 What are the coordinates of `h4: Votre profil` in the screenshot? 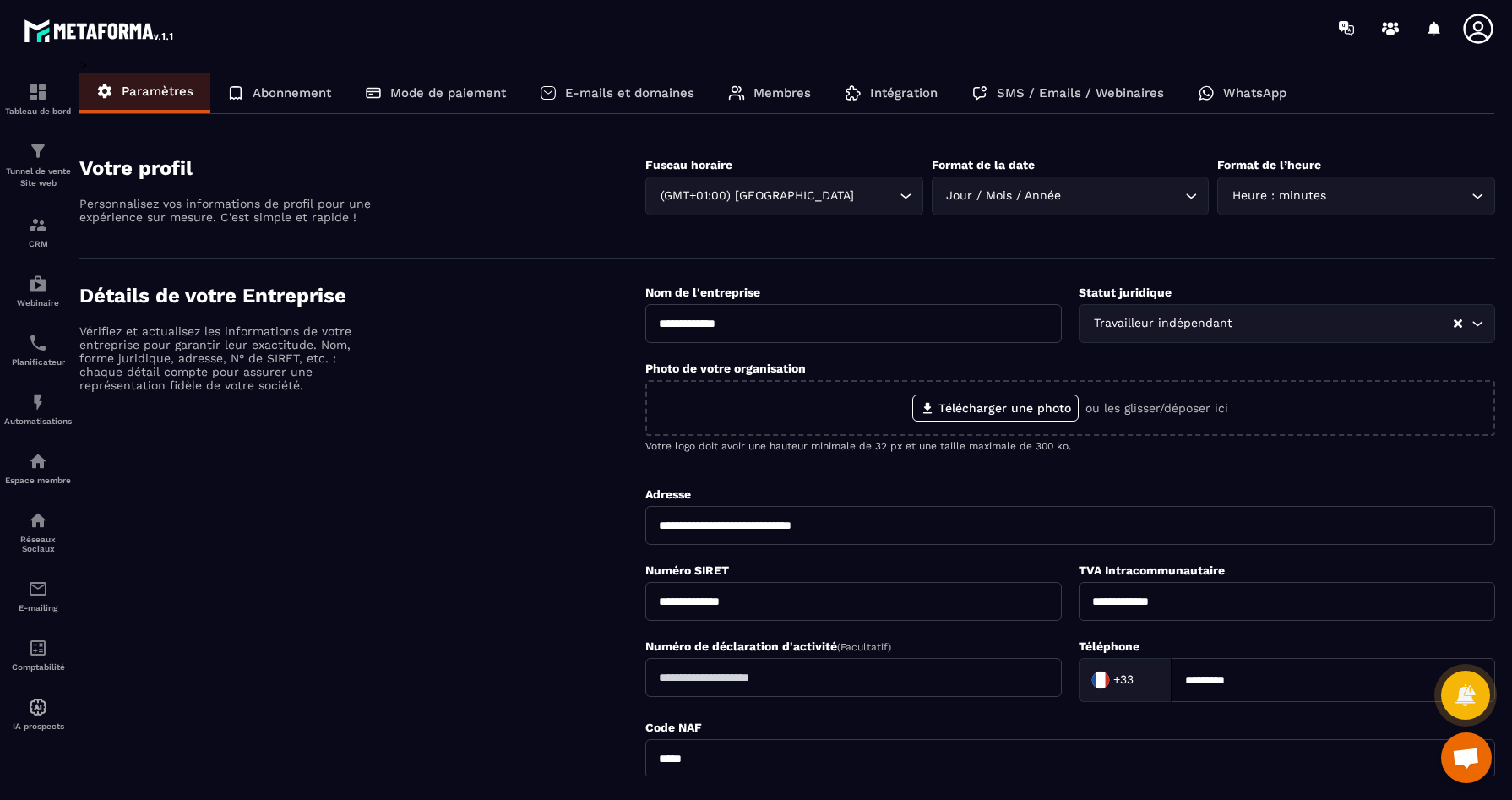 It's located at (362, 168).